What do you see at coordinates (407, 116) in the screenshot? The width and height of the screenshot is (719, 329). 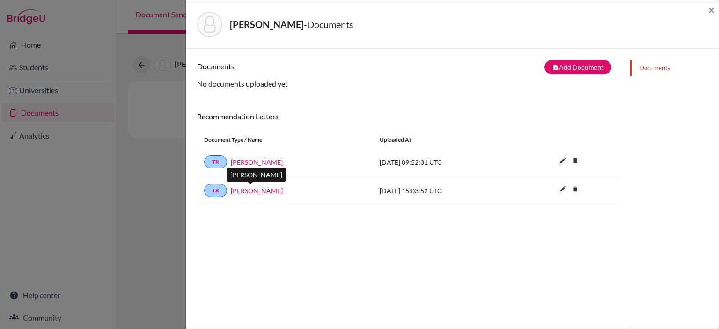 I see `h6: Recommendation Letters` at bounding box center [407, 116].